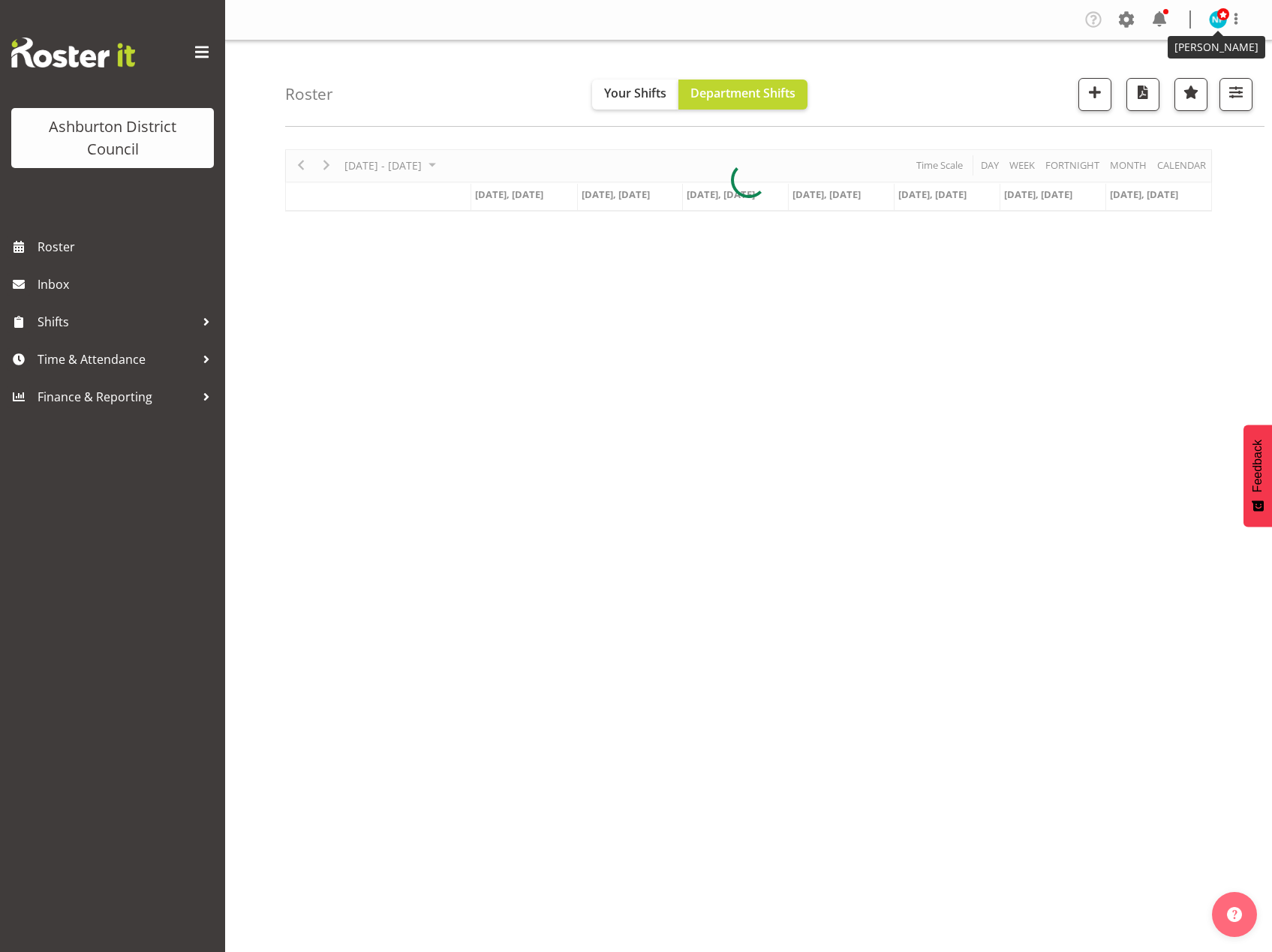  Describe the element at coordinates (113, 138) in the screenshot. I see `div: Ashburton District Council` at that location.